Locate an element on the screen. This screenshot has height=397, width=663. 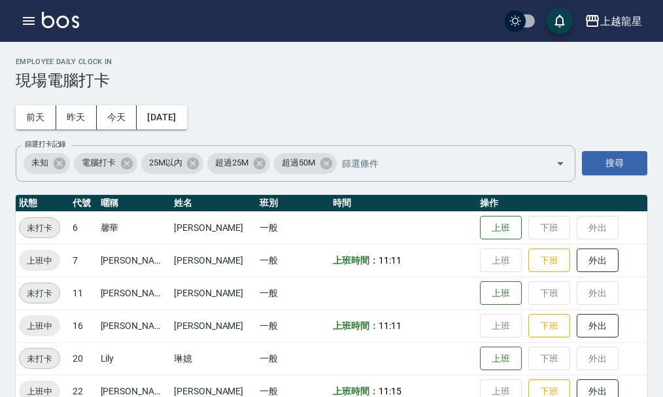
h3: 現場電腦打卡 is located at coordinates (331, 80).